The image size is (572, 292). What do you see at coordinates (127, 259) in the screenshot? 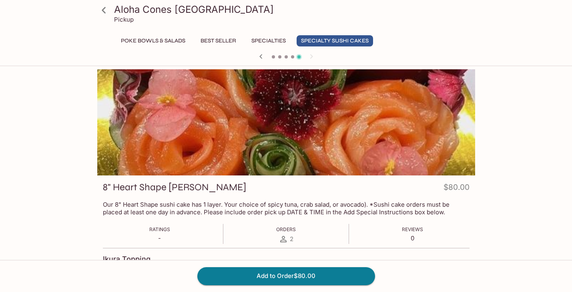
I see `h4: Ikura Topping` at bounding box center [127, 259].